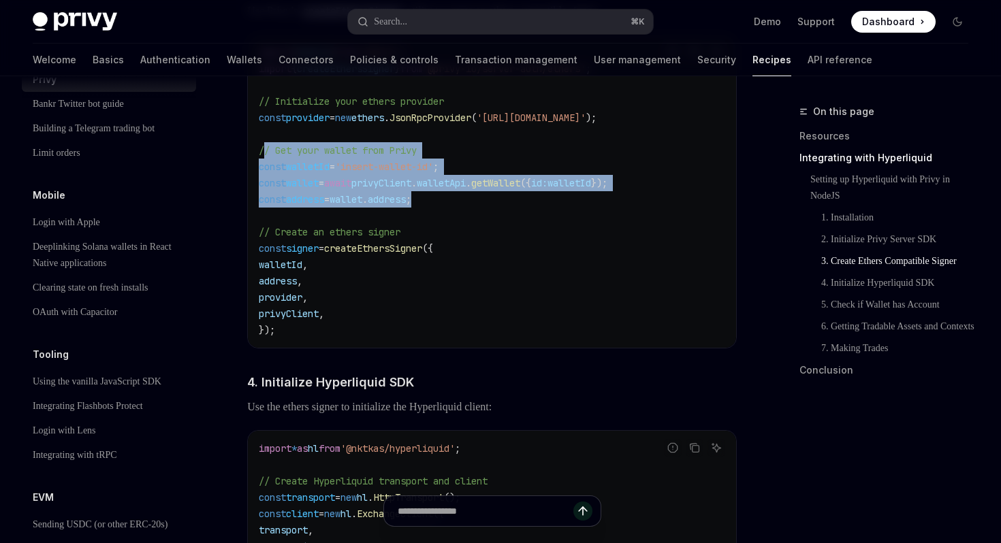  Describe the element at coordinates (637, 60) in the screenshot. I see `a: User management` at that location.